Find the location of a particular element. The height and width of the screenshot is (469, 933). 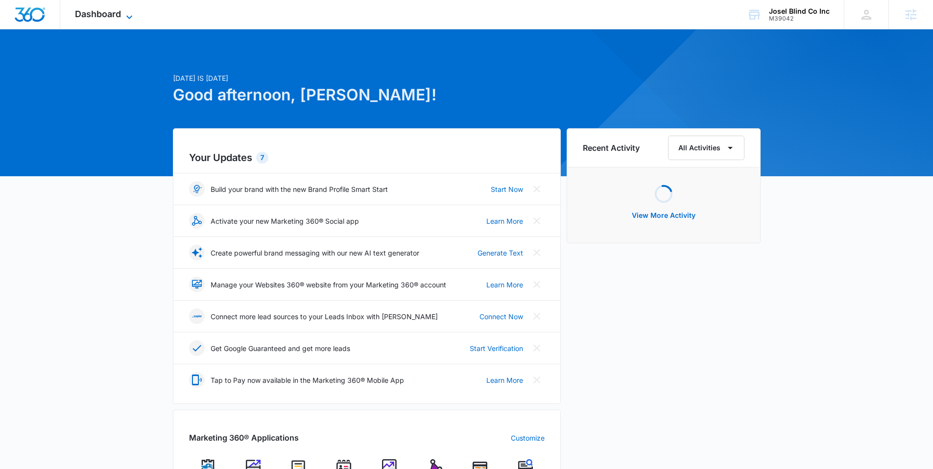

p: Create powerful brand messaging with our new AI text generator is located at coordinates (315, 253).